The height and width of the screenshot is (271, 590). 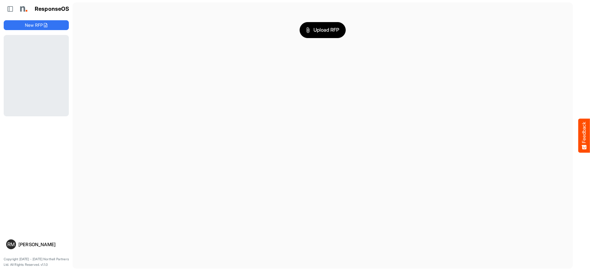 What do you see at coordinates (36, 76) in the screenshot?
I see `div: Loading...` at bounding box center [36, 76].